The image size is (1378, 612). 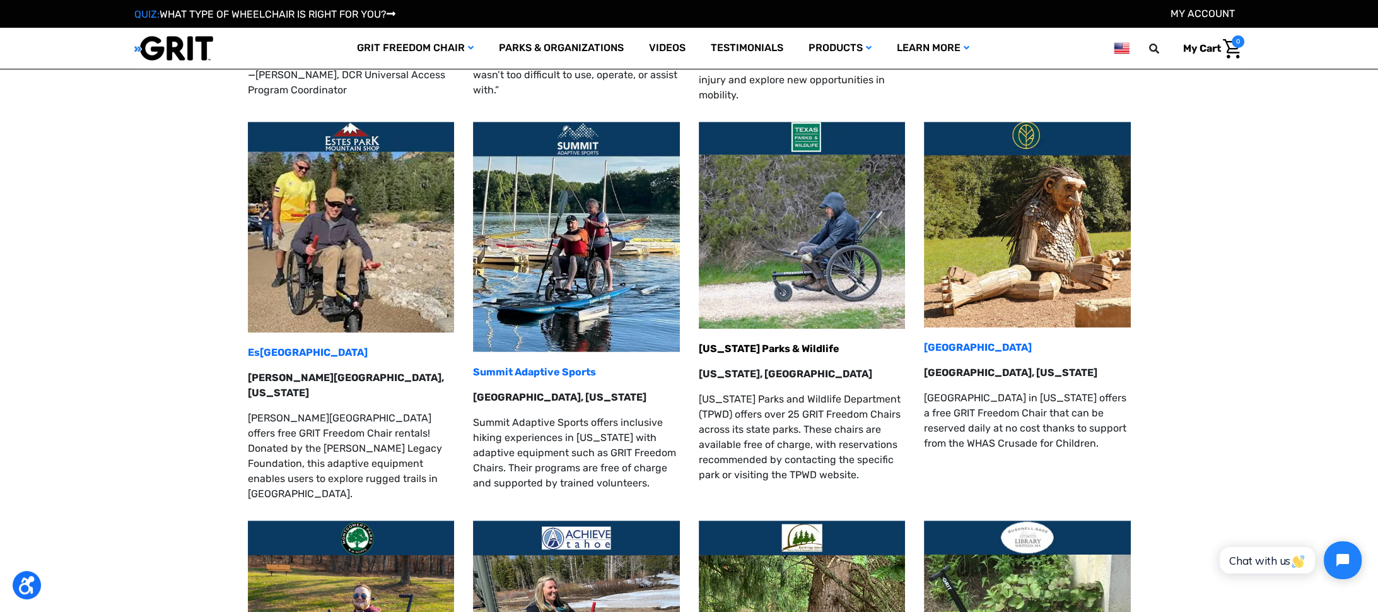 What do you see at coordinates (173, 48) in the screenshot?
I see `img: GRIT All-Terrain Wheelchair and Mobility Equipment` at bounding box center [173, 48].